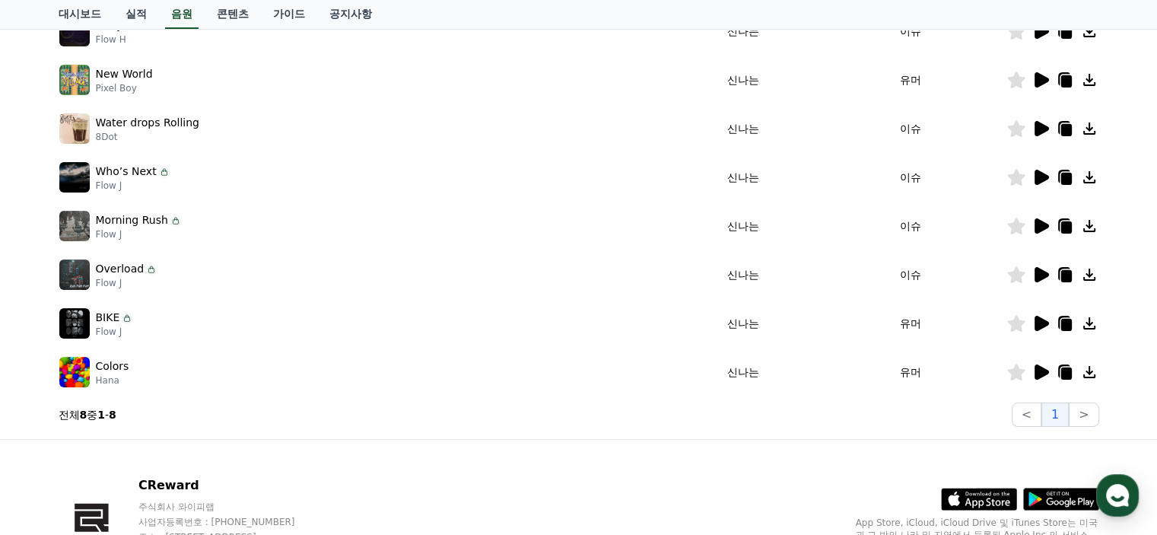 This screenshot has width=1157, height=535. Describe the element at coordinates (1055, 414) in the screenshot. I see `button: 1` at that location.